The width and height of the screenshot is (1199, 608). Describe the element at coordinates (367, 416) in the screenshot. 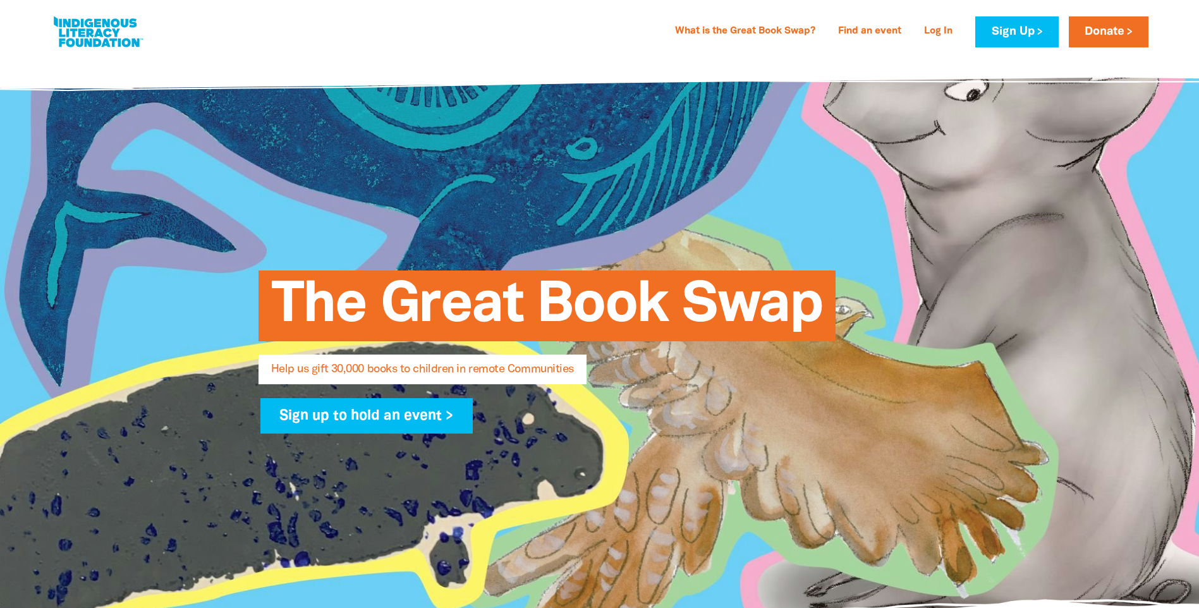

I see `a: Sign up to hold an event >` at that location.